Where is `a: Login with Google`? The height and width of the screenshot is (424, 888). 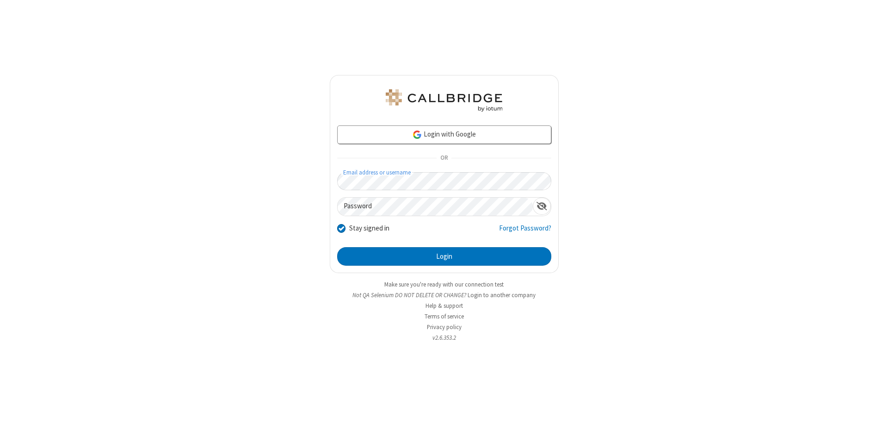
a: Login with Google is located at coordinates (444, 135).